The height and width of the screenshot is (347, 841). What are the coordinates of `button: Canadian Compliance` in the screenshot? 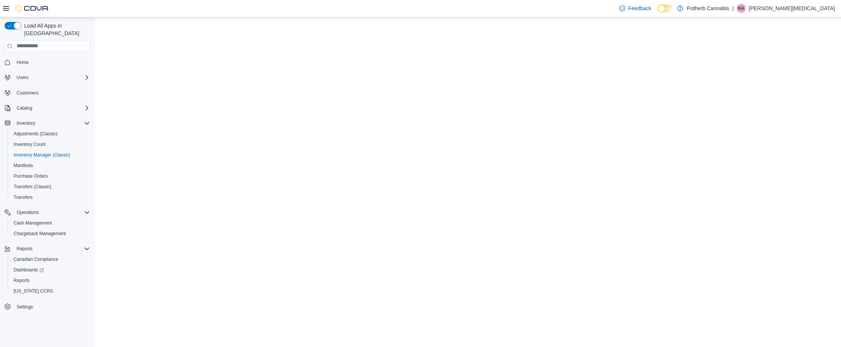 It's located at (50, 259).